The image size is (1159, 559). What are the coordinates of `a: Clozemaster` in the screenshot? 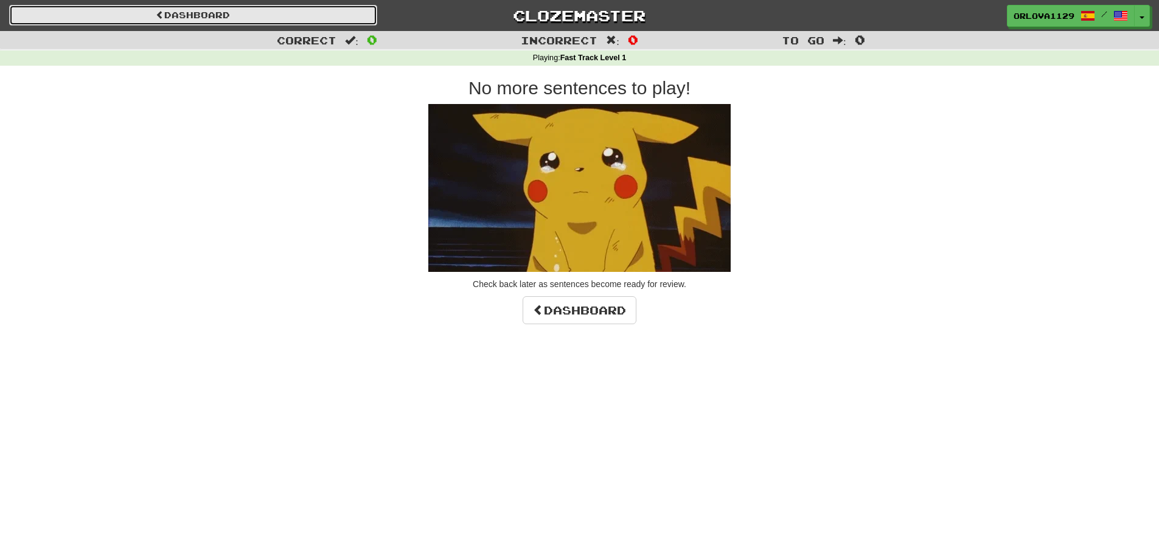 It's located at (579, 15).